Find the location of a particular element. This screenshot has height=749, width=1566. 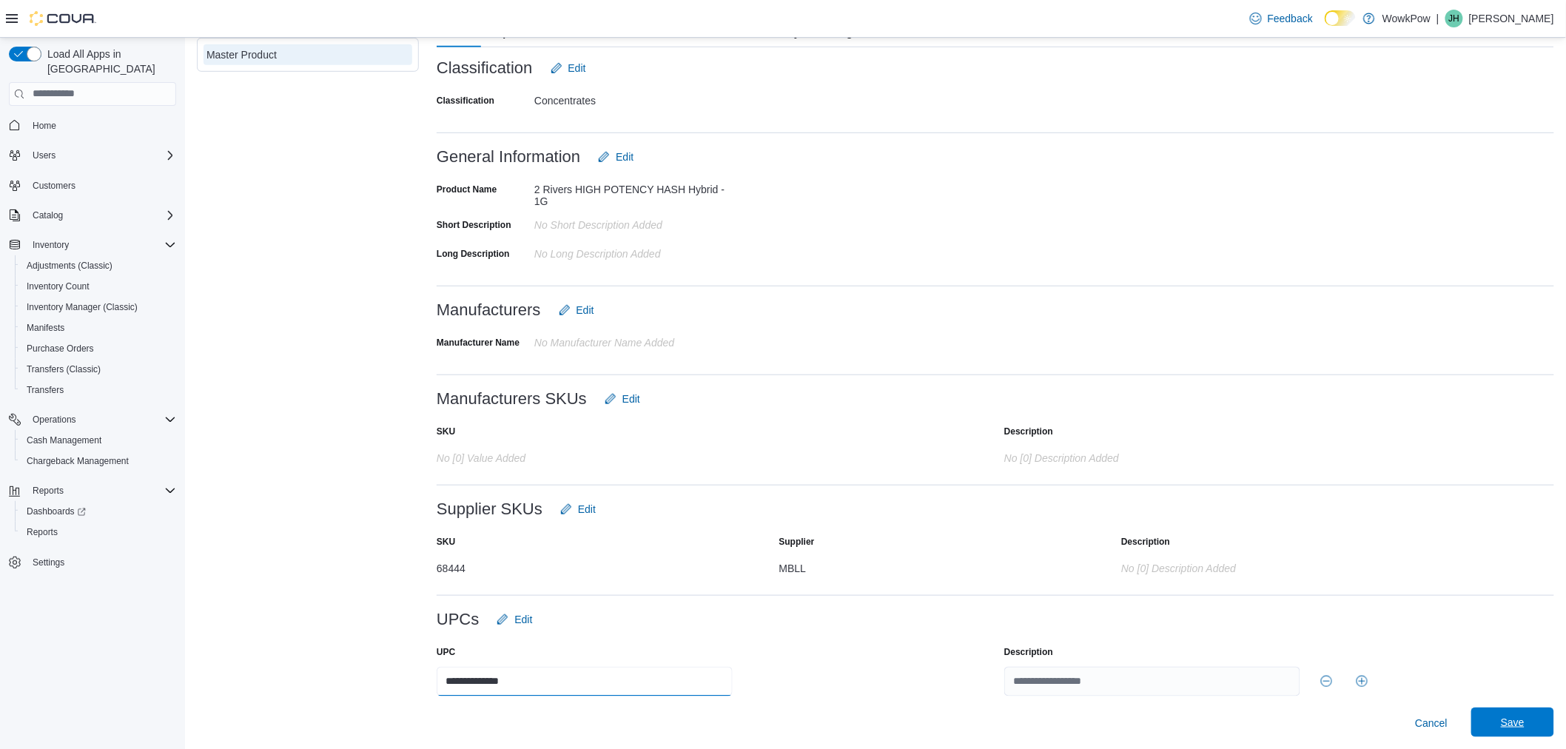

a: Purchase Orders is located at coordinates (60, 348).